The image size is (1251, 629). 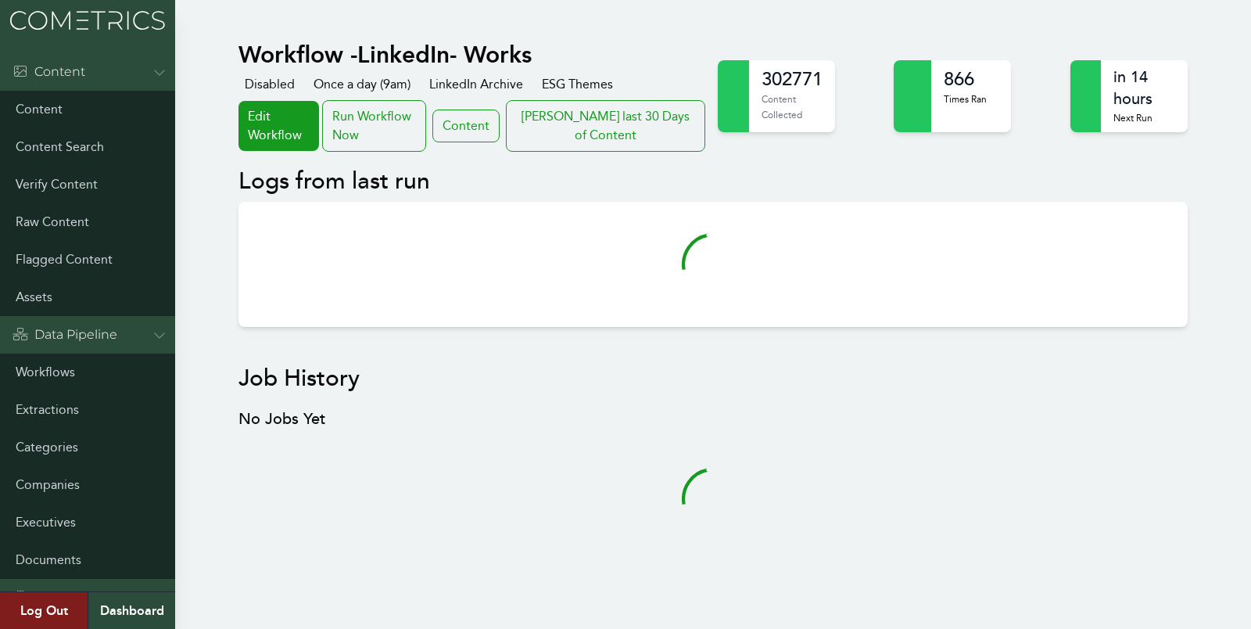 What do you see at coordinates (965, 99) in the screenshot?
I see `p: Times Ran` at bounding box center [965, 99].